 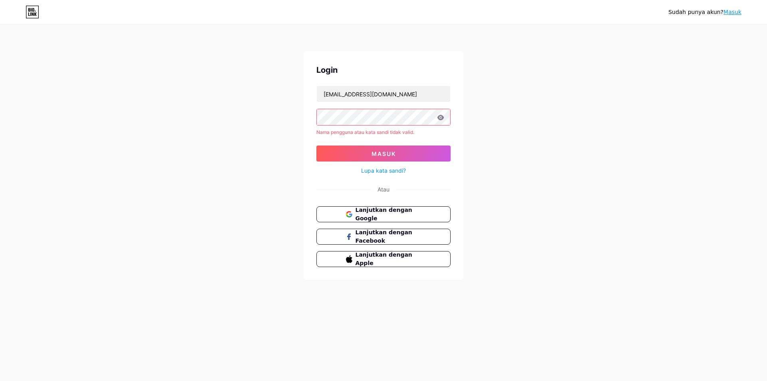 I want to click on font: Nama pengguna atau kata sandi tidak valid., so click(x=365, y=132).